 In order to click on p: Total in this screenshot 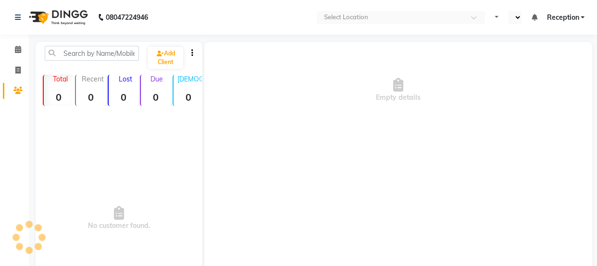, I will do `click(60, 79)`.